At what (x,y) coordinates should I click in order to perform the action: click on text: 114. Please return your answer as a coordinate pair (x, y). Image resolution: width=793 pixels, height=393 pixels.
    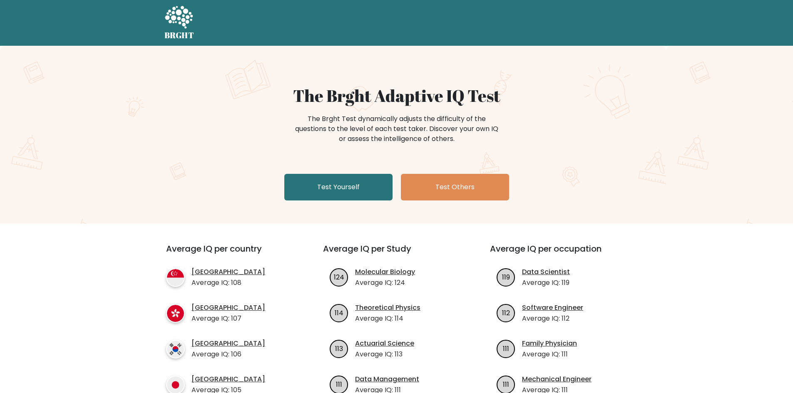
    Looking at the image, I should click on (339, 312).